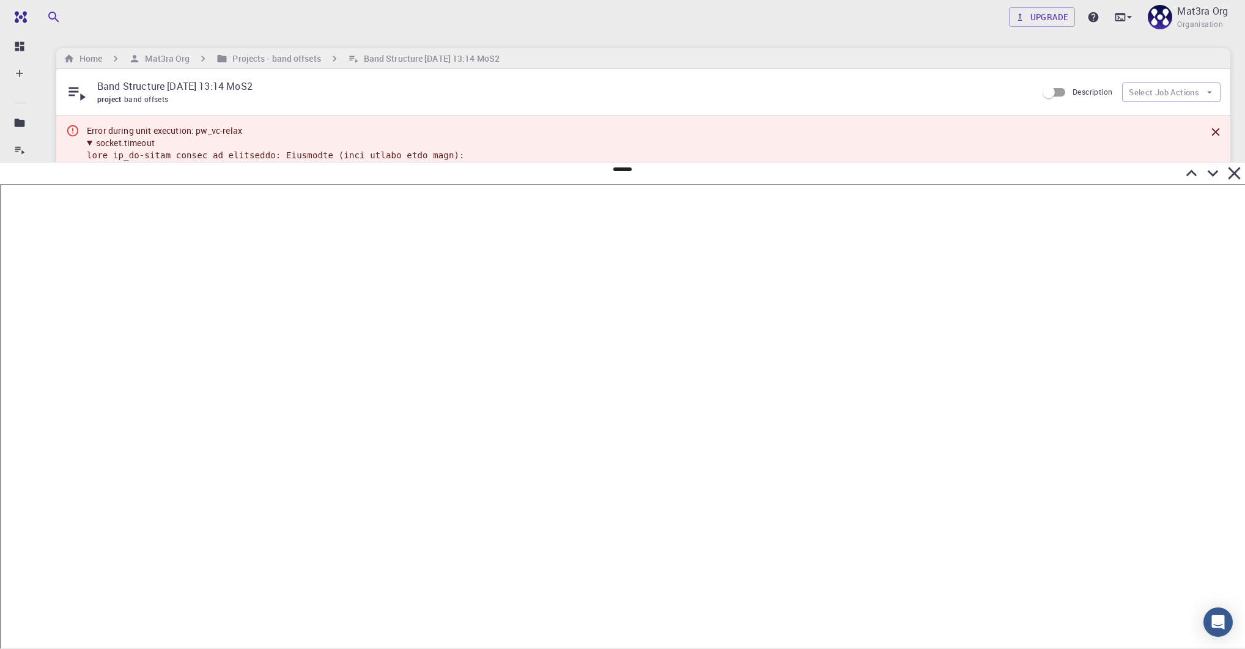  What do you see at coordinates (1200, 24) in the screenshot?
I see `span: Organisation` at bounding box center [1200, 24].